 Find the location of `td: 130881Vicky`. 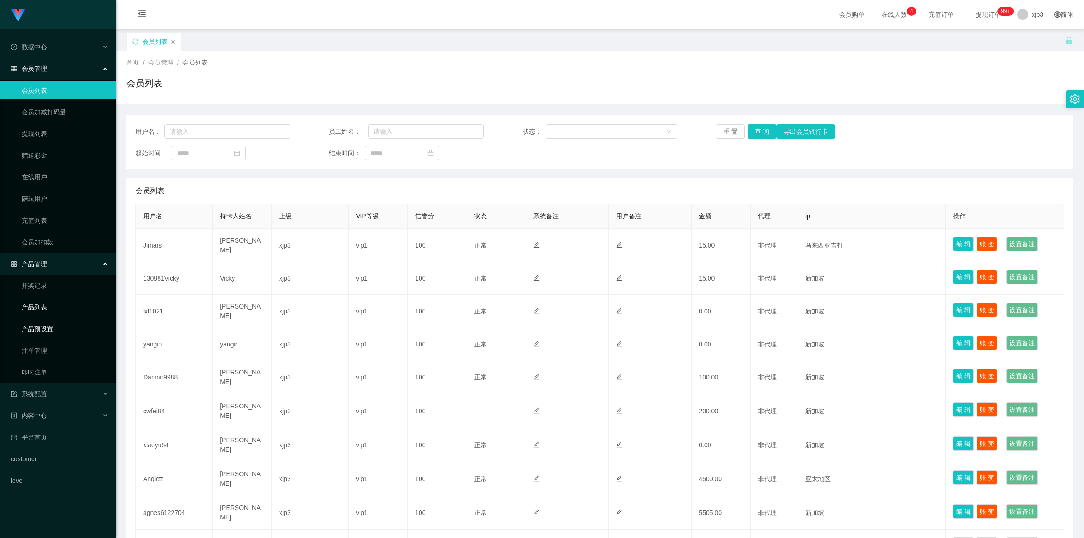

td: 130881Vicky is located at coordinates (174, 278).